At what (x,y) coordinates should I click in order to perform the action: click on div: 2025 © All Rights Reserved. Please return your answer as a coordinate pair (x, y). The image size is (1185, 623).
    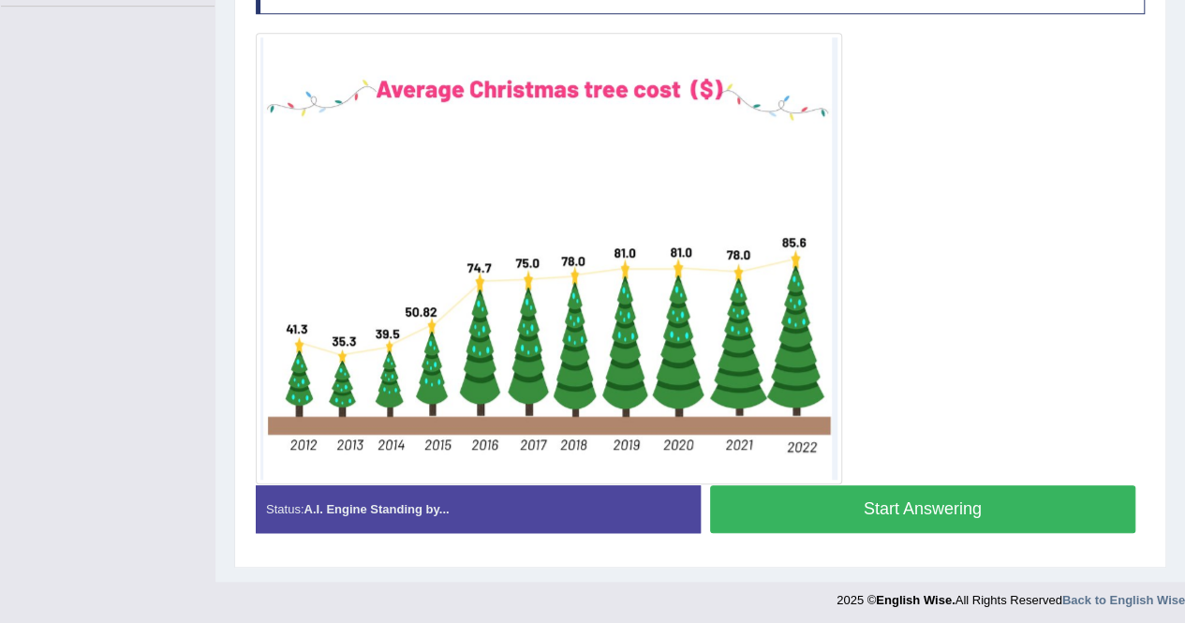
    Looking at the image, I should click on (1011, 595).